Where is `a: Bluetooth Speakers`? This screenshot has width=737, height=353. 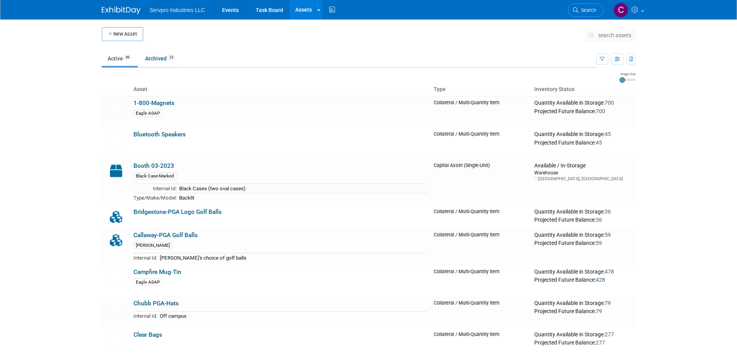 a: Bluetooth Speakers is located at coordinates (159, 134).